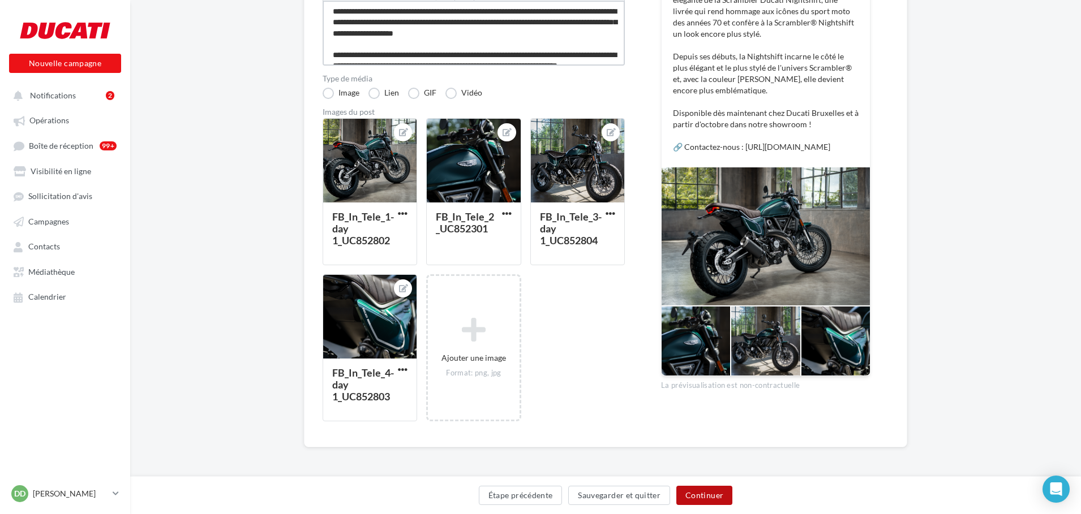 The height and width of the screenshot is (514, 1081). What do you see at coordinates (47, 297) in the screenshot?
I see `span: Calendrier` at bounding box center [47, 297].